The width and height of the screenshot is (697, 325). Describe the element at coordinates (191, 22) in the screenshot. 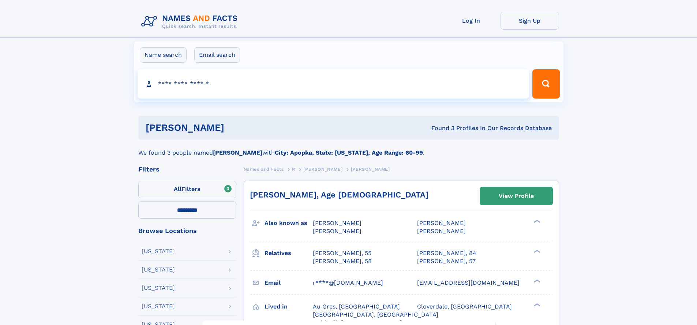

I see `img: Logo Names and Facts` at that location.